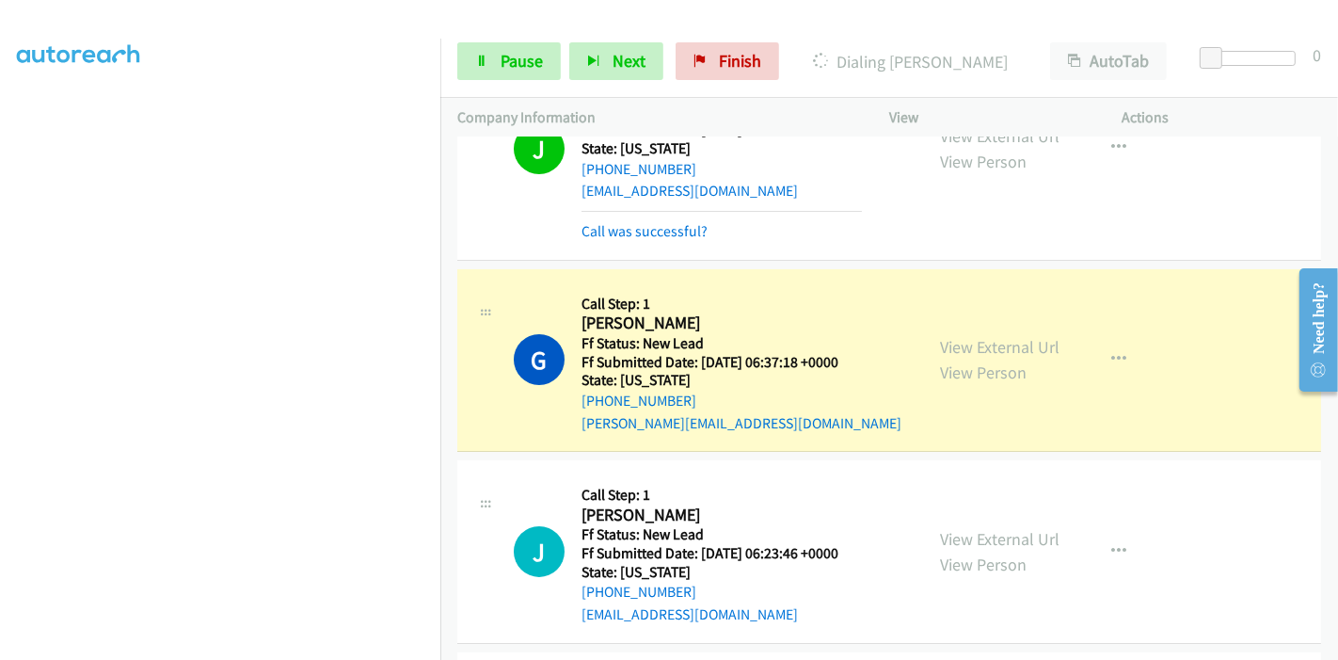  Describe the element at coordinates (645, 231) in the screenshot. I see `a: Call was successful?` at that location.